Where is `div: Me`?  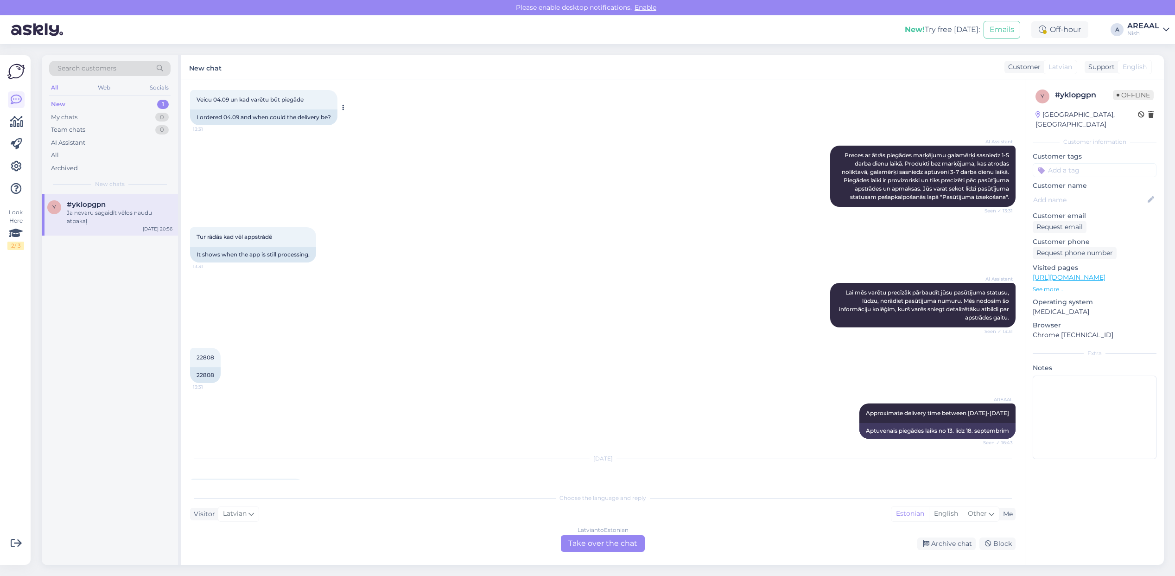
div: Me is located at coordinates (1006, 513).